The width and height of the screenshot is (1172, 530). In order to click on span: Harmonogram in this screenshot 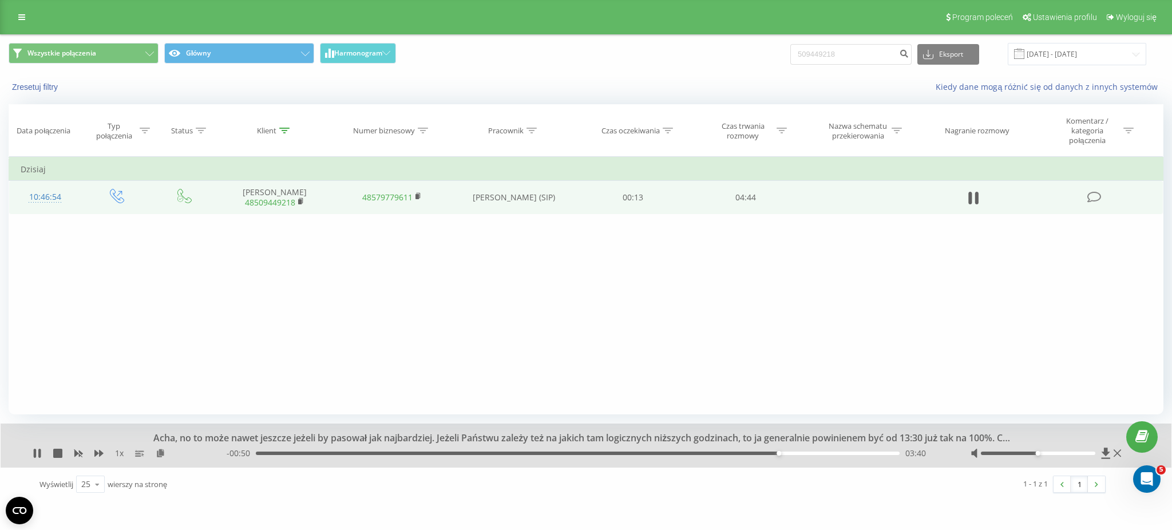, I will do `click(358, 53)`.